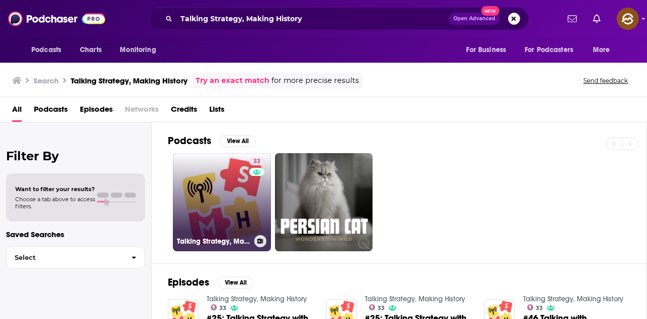 The width and height of the screenshot is (647, 319). Describe the element at coordinates (222, 202) in the screenshot. I see `a: 33Talking Strategy, Making History` at that location.